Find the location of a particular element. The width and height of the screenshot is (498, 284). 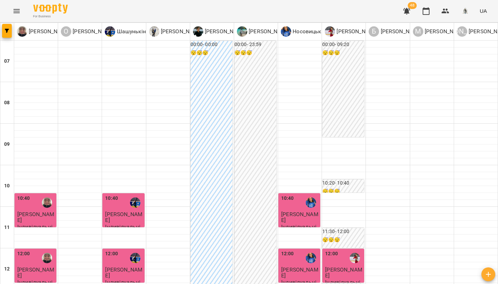

div: Б is located at coordinates (374, 31).